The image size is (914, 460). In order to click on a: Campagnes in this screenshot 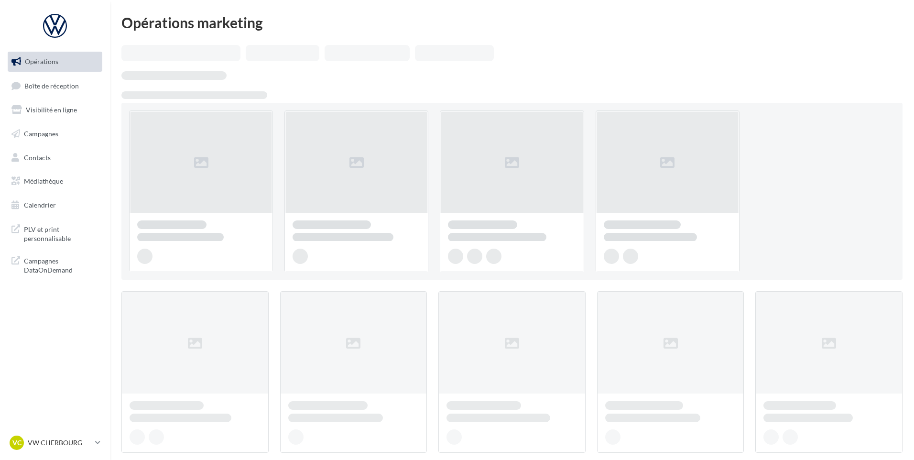, I will do `click(55, 134)`.